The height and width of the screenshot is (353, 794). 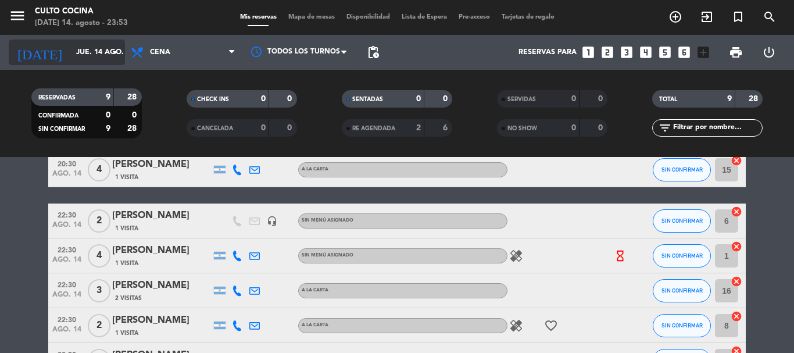 What do you see at coordinates (17, 16) in the screenshot?
I see `i: menu` at bounding box center [17, 16].